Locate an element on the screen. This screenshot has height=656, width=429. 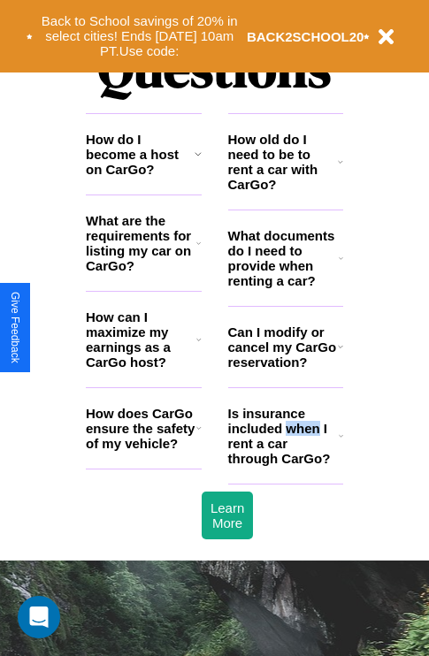
h3: Can I modify or cancel my CarGo reservation? is located at coordinates (283, 347).